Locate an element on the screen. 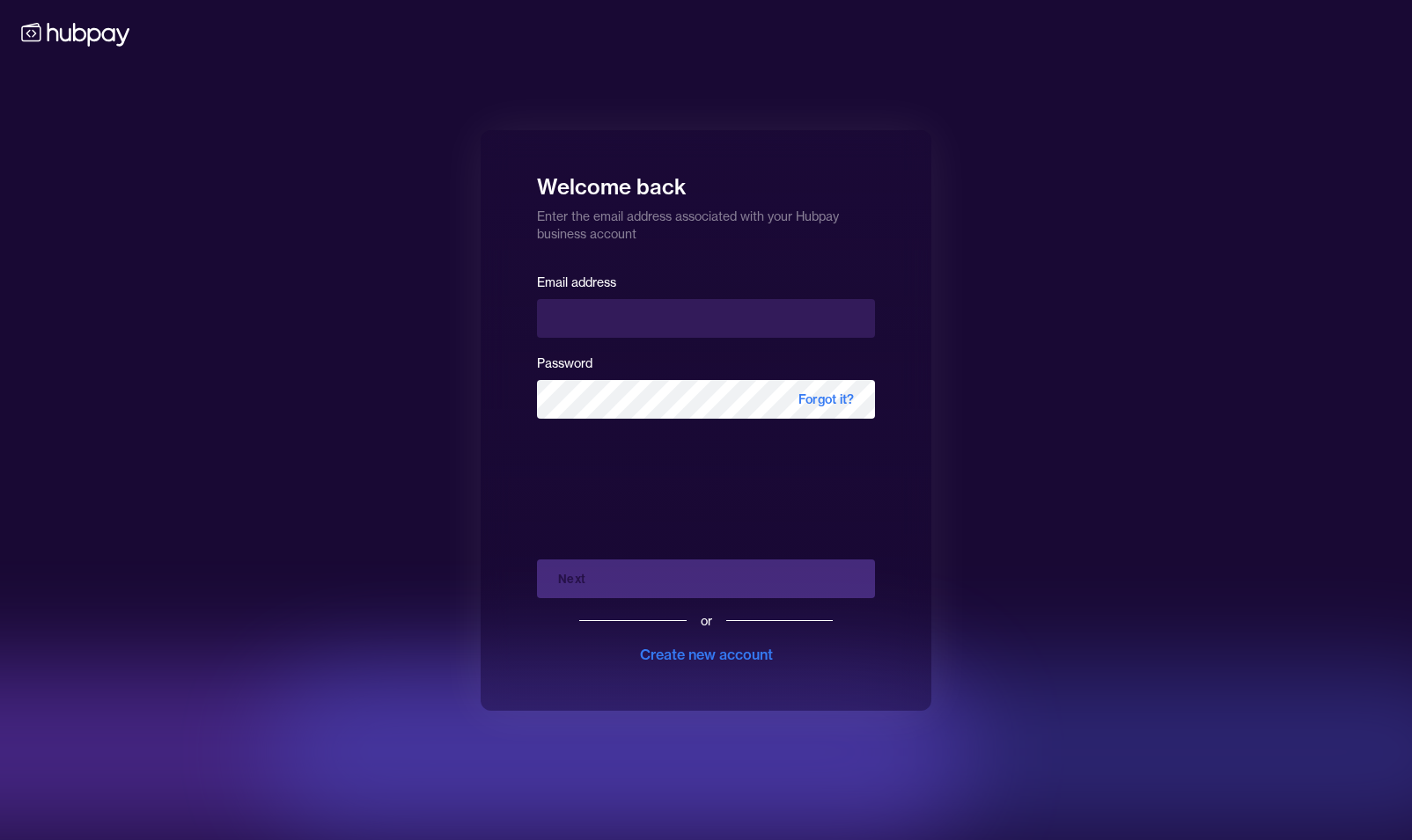 This screenshot has height=840, width=1412. div: or is located at coordinates (706, 621).